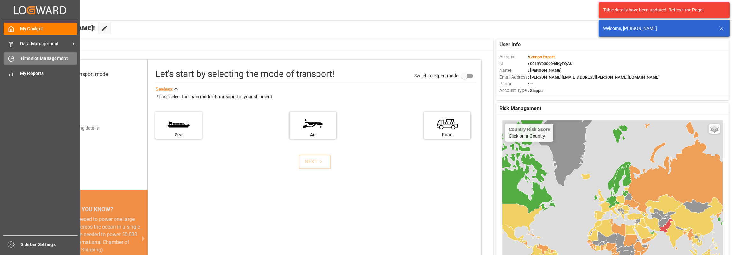 The image size is (732, 255). I want to click on div: Table details have been updated. Refresh the Page!., so click(662, 10).